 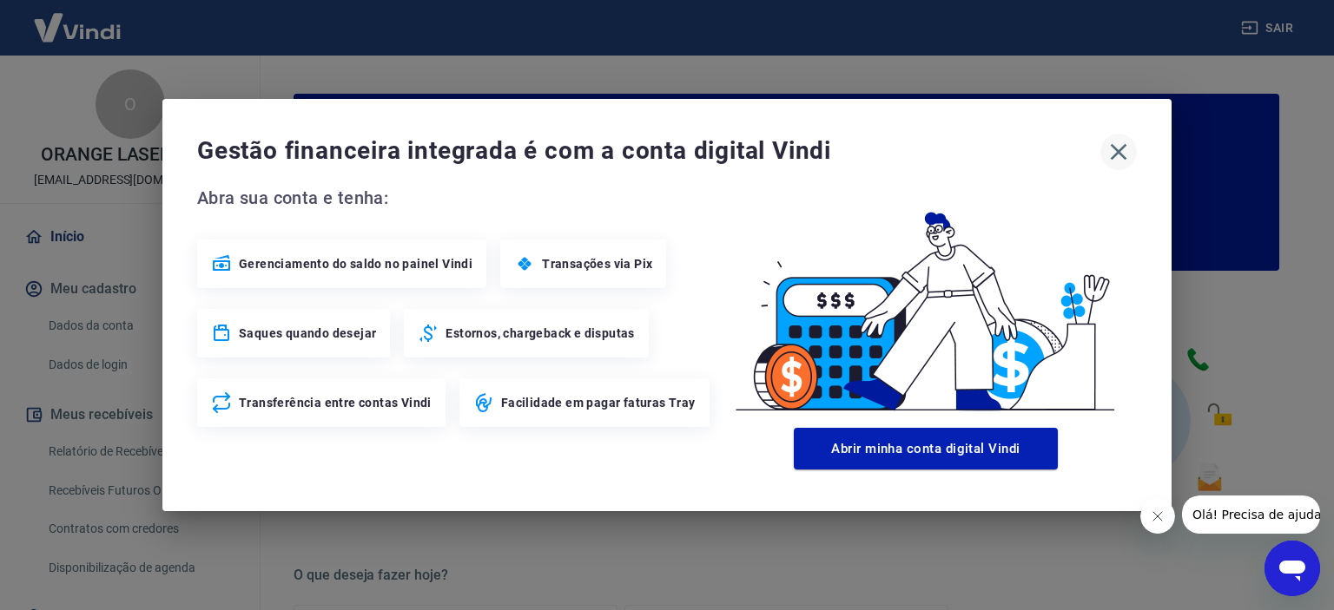 What do you see at coordinates (925, 449) in the screenshot?
I see `button: Abrir minha conta digital Vindi` at bounding box center [925, 449].